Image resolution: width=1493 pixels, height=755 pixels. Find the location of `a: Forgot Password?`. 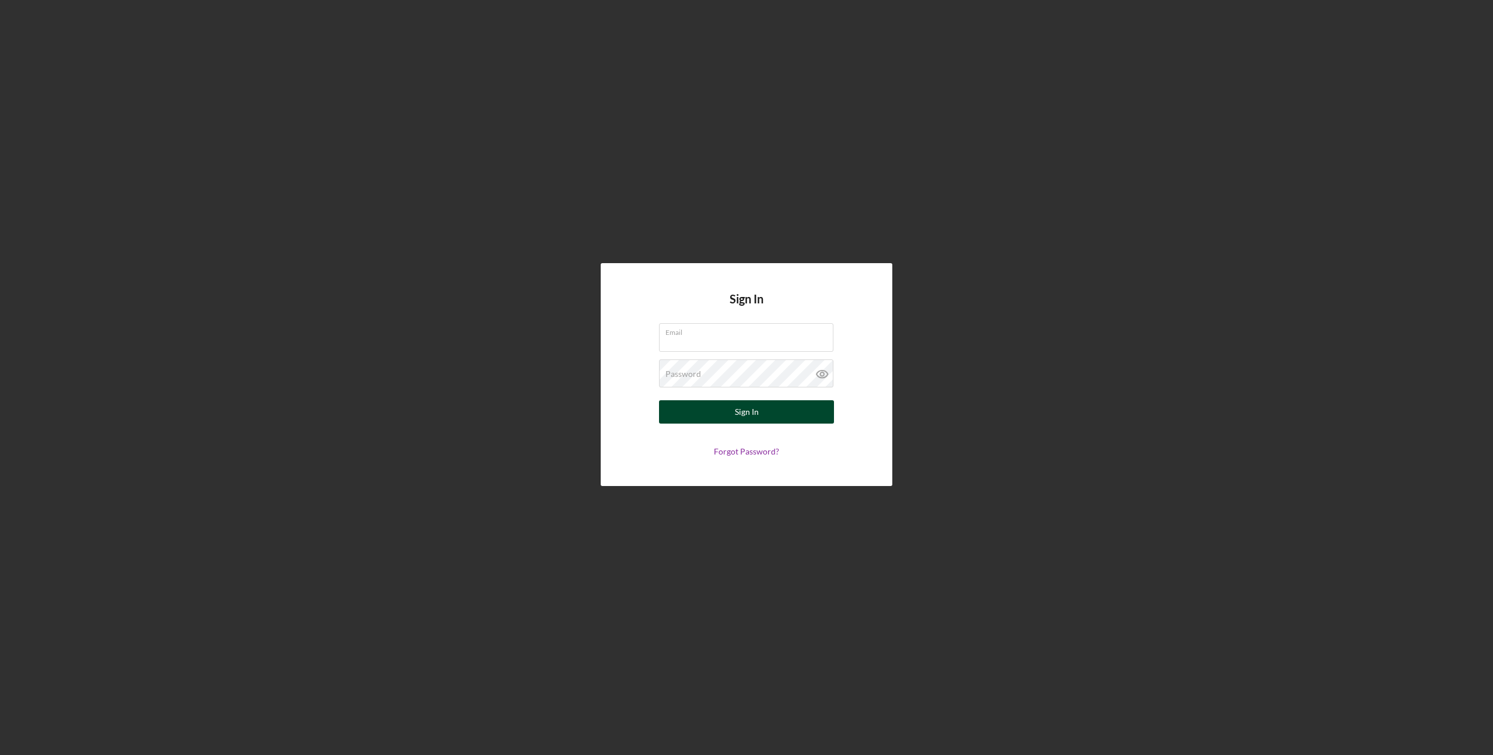

a: Forgot Password? is located at coordinates (747, 451).